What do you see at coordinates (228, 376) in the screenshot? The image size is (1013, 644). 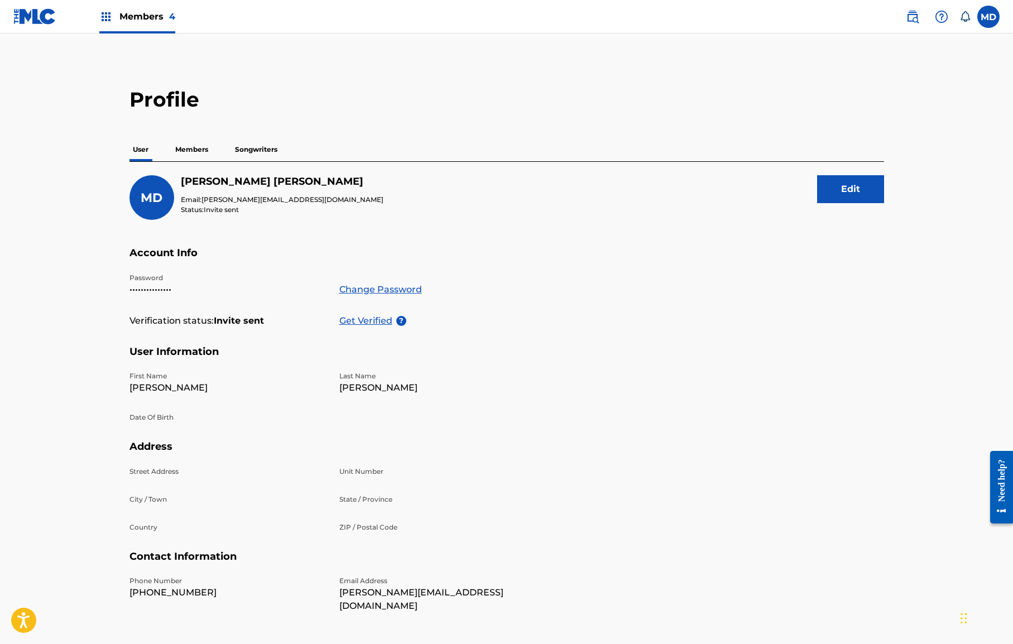 I see `p: First Name` at bounding box center [228, 376].